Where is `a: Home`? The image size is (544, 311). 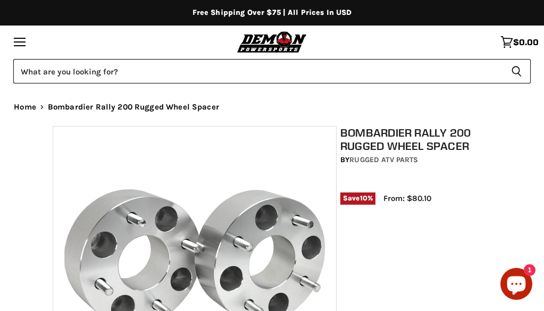 a: Home is located at coordinates (25, 107).